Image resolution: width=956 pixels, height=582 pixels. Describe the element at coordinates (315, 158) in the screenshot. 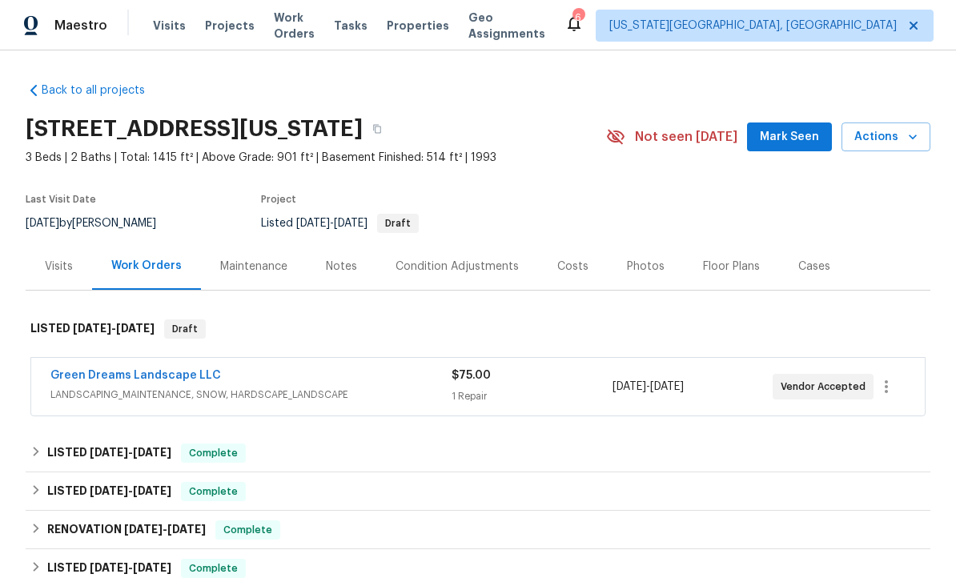

I see `span: 3 Beds | 2 Baths | Total: 1415 ft² | Above Grade: 901 ft² | Basement Finished: 514 ft² | 1993` at that location.